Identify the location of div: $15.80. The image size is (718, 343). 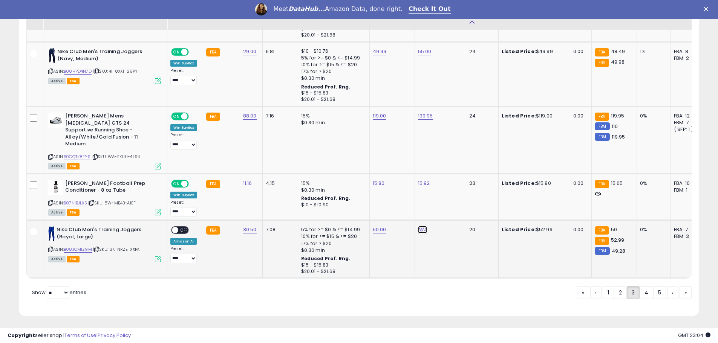
(533, 184).